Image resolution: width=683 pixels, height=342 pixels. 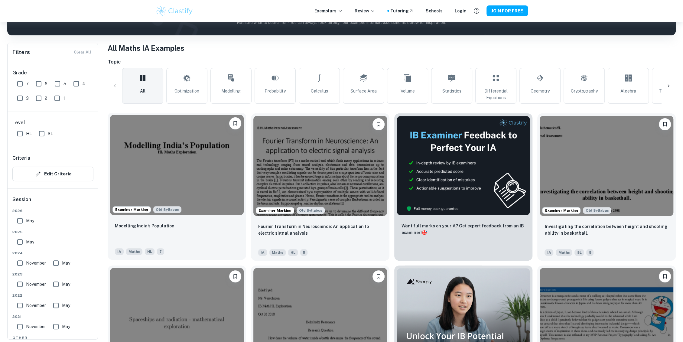 I want to click on p: Review, so click(x=365, y=11).